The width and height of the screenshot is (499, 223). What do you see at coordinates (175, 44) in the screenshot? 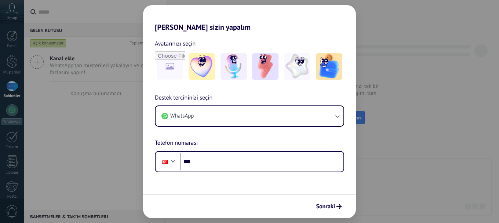
I see `span: Avatarınızı seçin` at bounding box center [175, 44].